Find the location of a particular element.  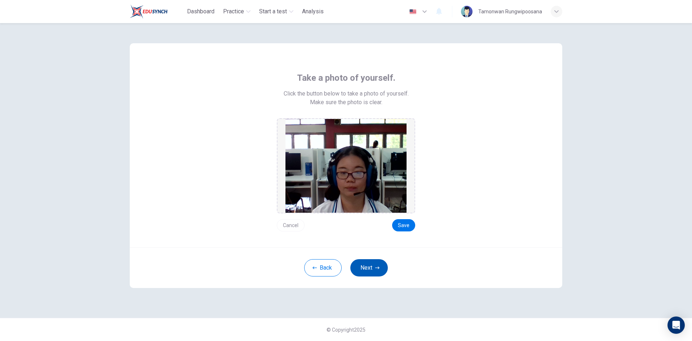

img: en is located at coordinates (413, 12).